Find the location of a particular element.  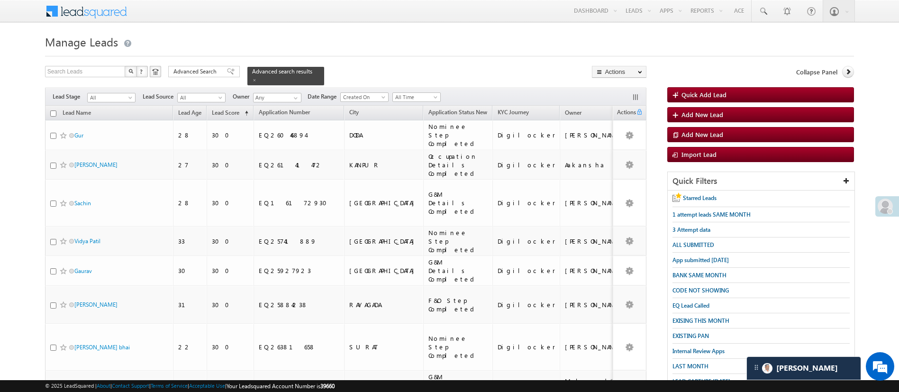

div: EQ25741889 is located at coordinates (300, 241).